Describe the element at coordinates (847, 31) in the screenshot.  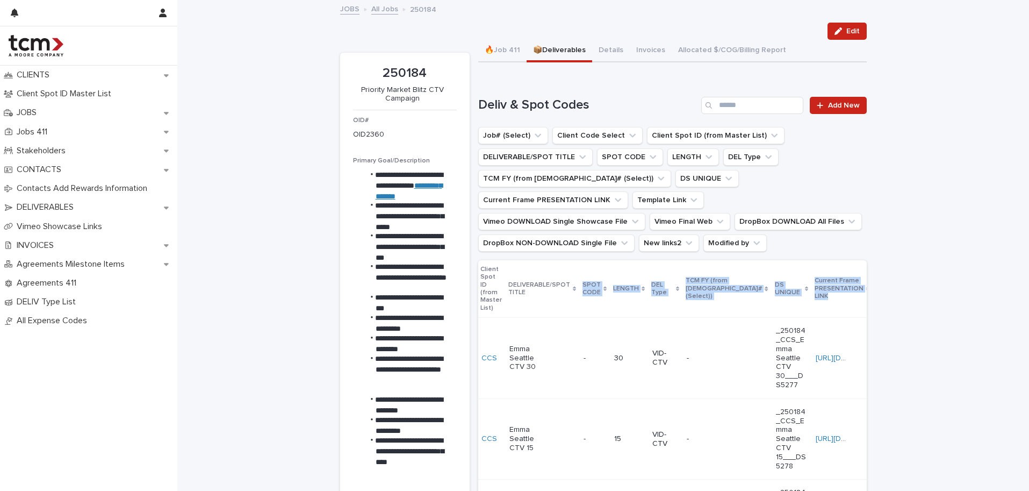
I see `button: Edit` at that location.